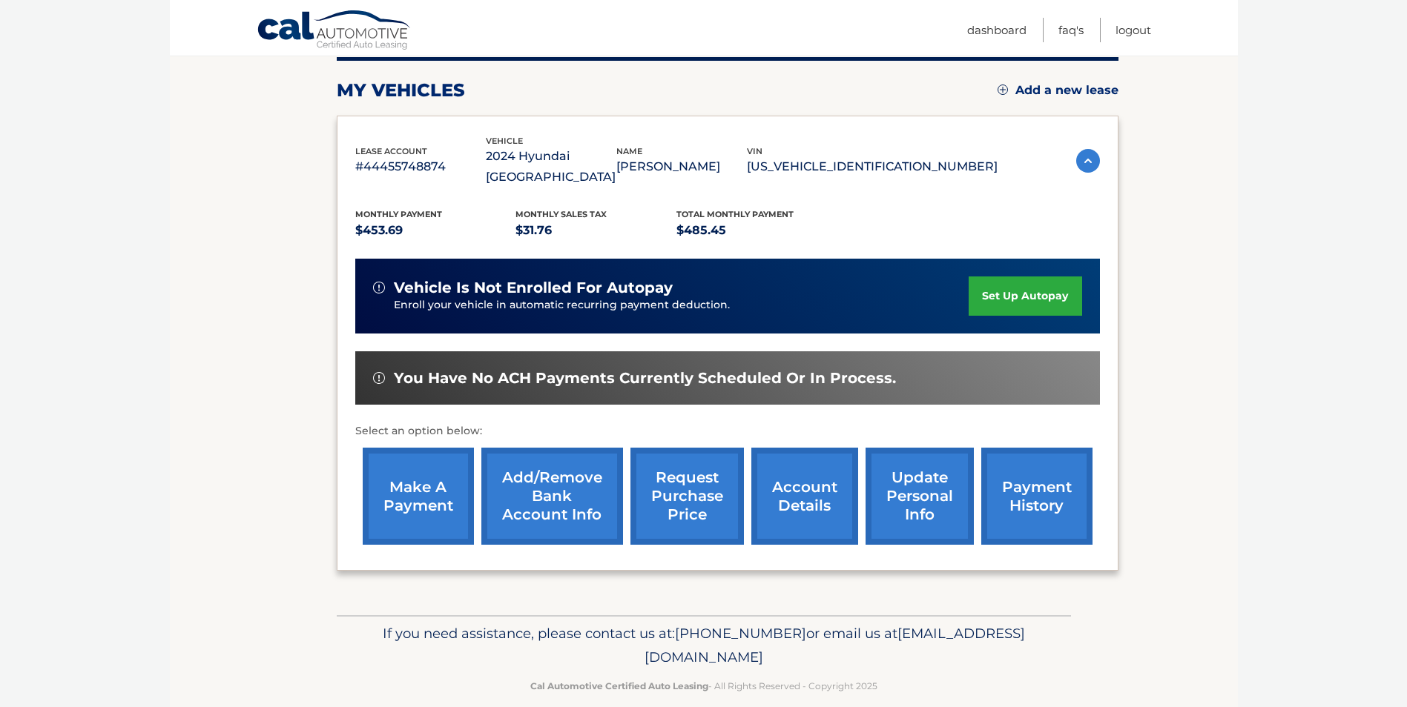  Describe the element at coordinates (704, 686) in the screenshot. I see `p: - All Rights Reserved - Copyright 2025` at that location.